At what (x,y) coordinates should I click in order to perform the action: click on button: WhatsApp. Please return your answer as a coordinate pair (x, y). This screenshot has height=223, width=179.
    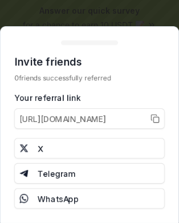
    Looking at the image, I should click on (90, 199).